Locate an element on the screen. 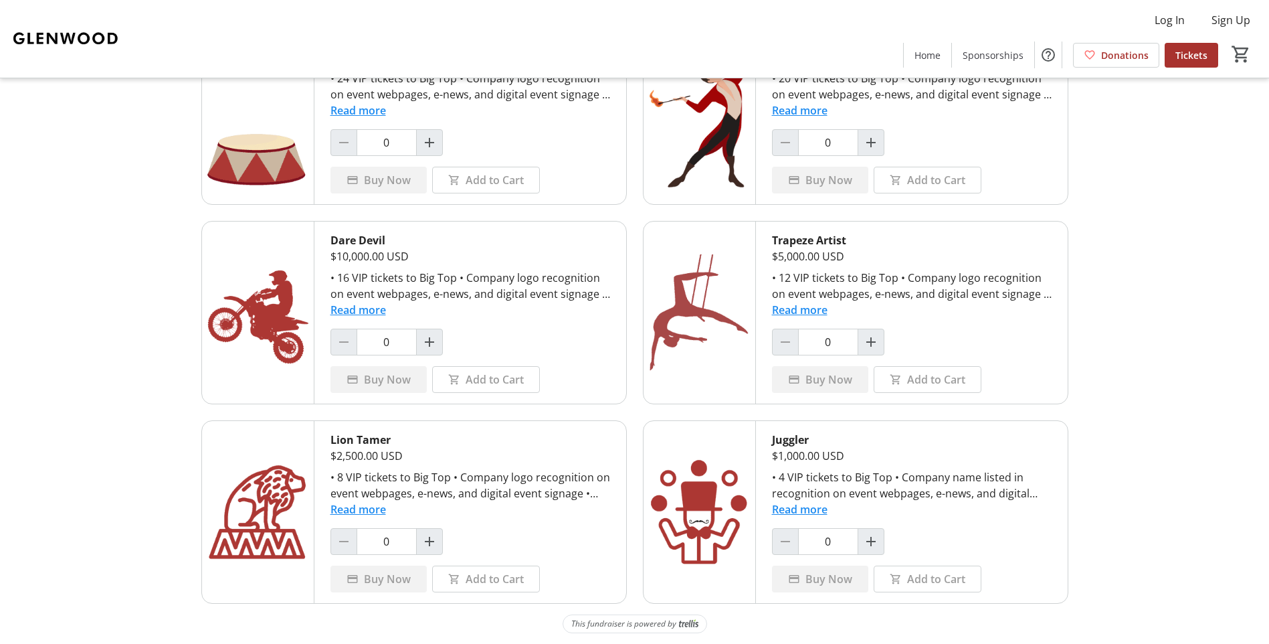 The width and height of the screenshot is (1269, 644). div: Trapeze Artist is located at coordinates (912, 240).